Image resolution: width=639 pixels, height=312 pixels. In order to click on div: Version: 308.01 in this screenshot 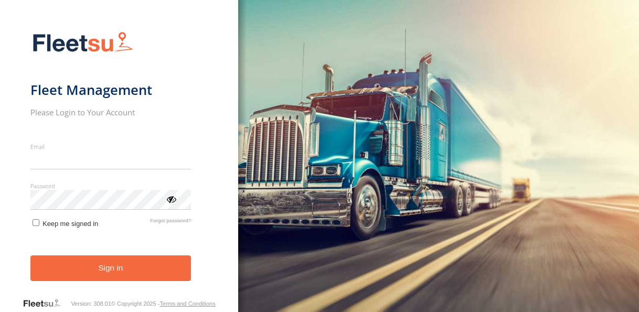, I will do `click(91, 304)`.